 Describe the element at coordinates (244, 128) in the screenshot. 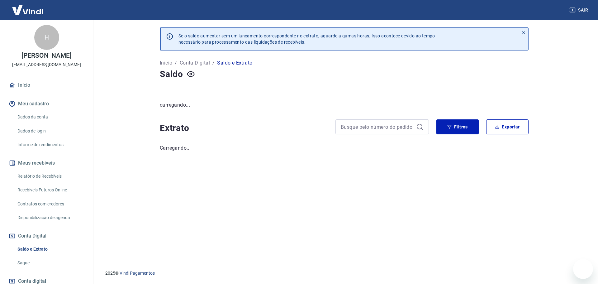

I see `h4: Extrato` at that location.